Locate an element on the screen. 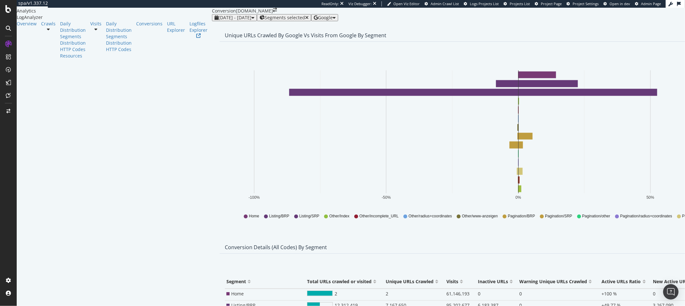 This screenshot has width=685, height=306. a: Open Viz Editor is located at coordinates (404, 4).